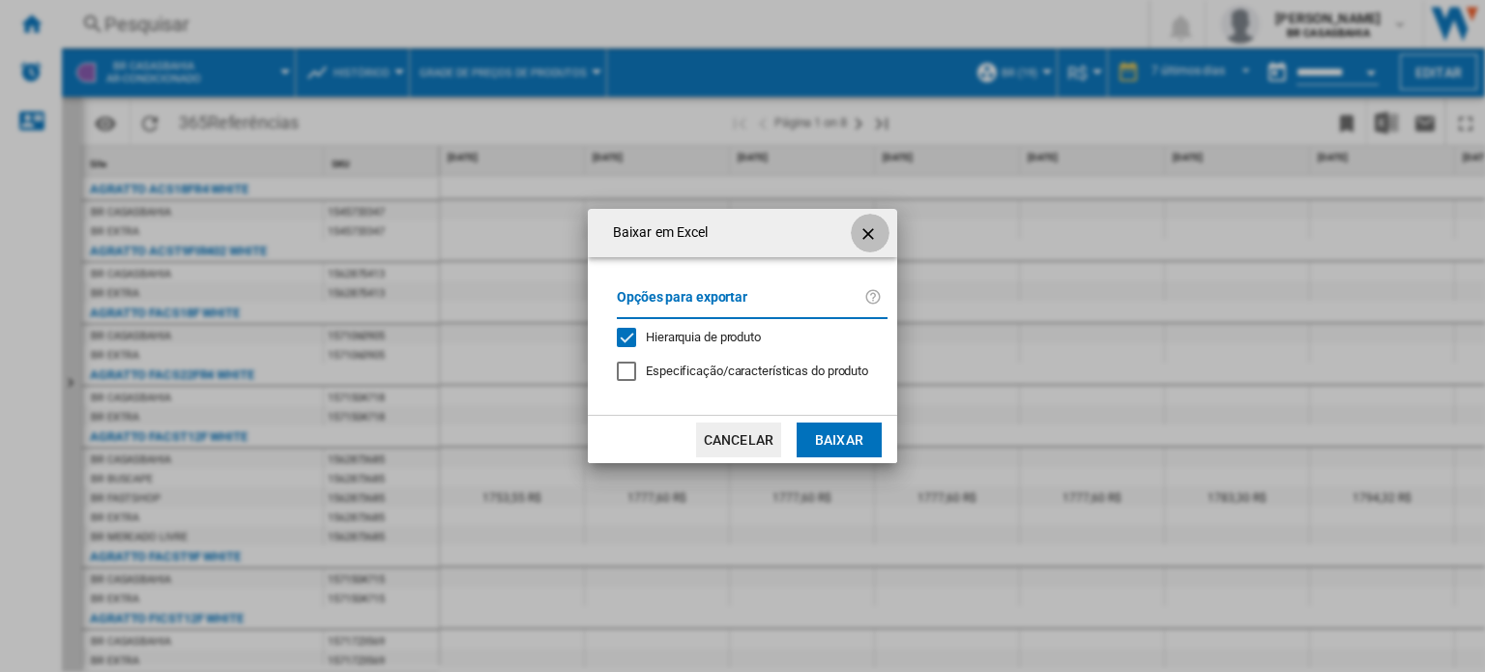 The image size is (1485, 672). What do you see at coordinates (757, 371) in the screenshot?
I see `div: Aplicável apenas para Visão Categoria` at bounding box center [757, 371].